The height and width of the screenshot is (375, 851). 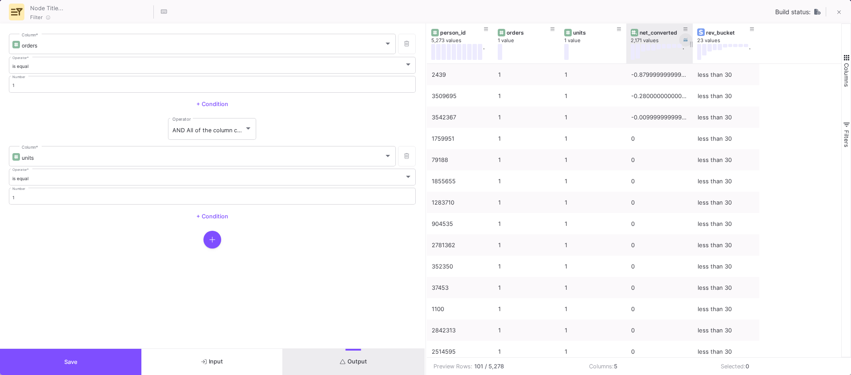 I want to click on div: 2,171 values, so click(x=664, y=40).